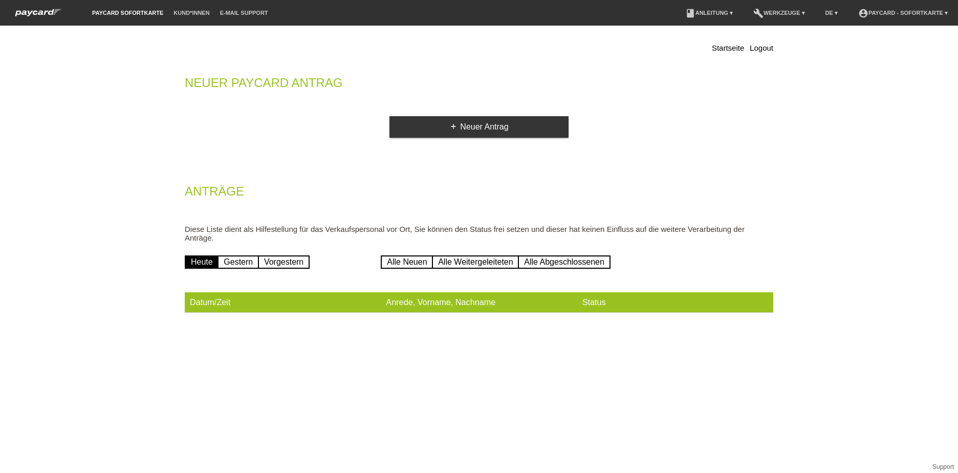 The height and width of the screenshot is (473, 958). What do you see at coordinates (832, 13) in the screenshot?
I see `a: DE ▾` at bounding box center [832, 13].